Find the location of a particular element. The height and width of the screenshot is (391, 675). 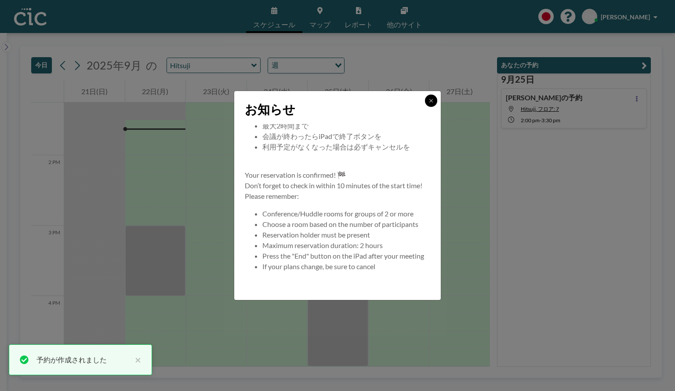

span: Choose a room based on the number of participants is located at coordinates (340, 224).